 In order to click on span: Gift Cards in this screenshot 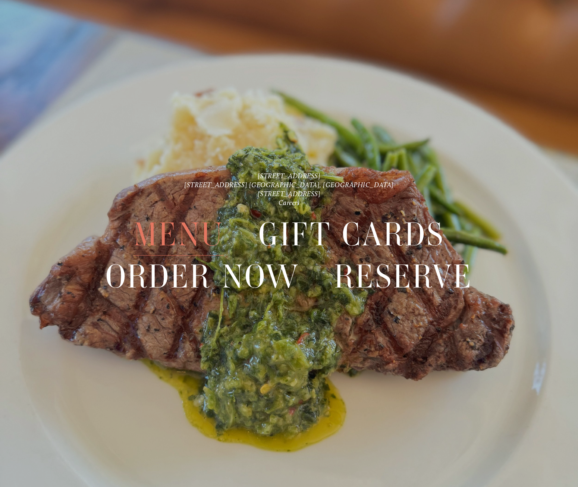, I will do `click(351, 235)`.